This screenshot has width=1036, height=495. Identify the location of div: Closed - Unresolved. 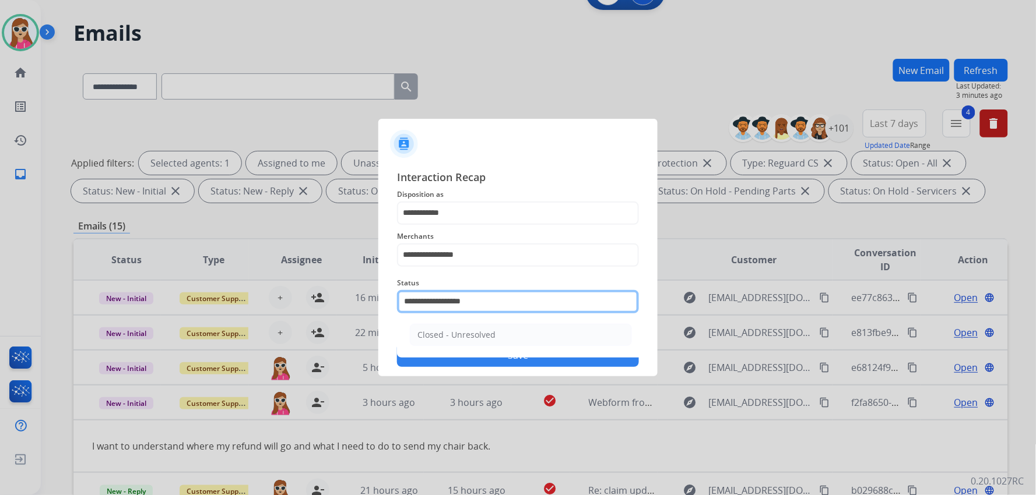
(456, 335).